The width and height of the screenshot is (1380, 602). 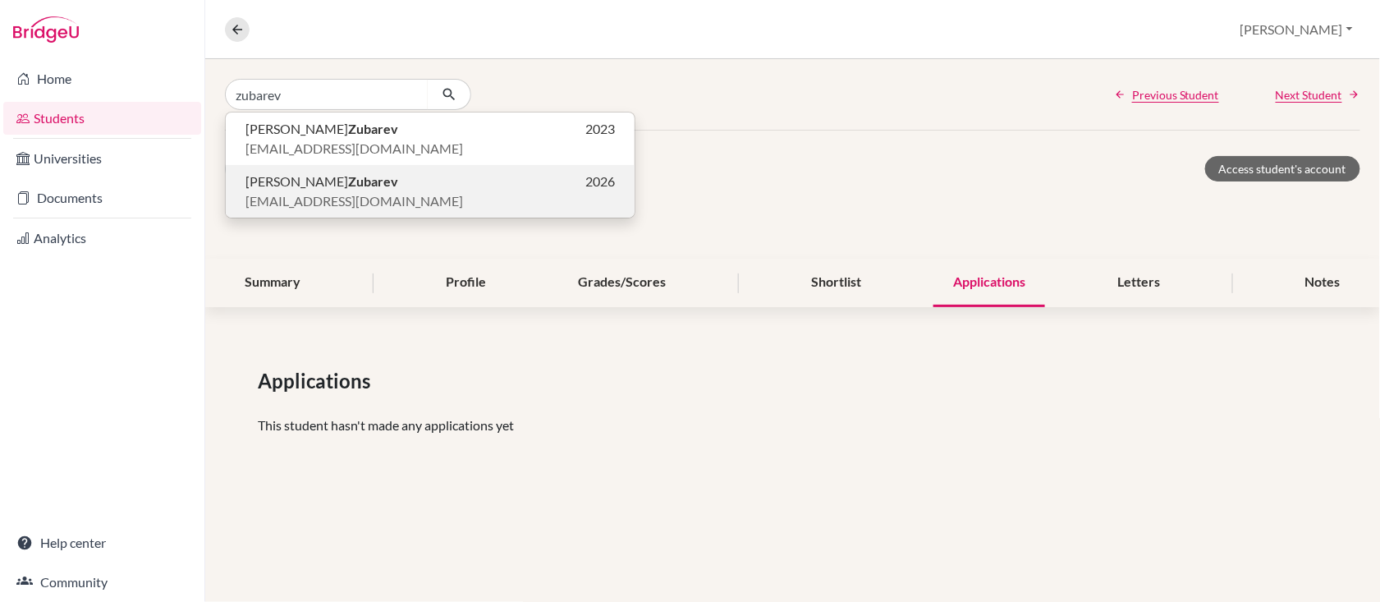 What do you see at coordinates (835, 282) in the screenshot?
I see `div: Shortlist` at bounding box center [835, 282].